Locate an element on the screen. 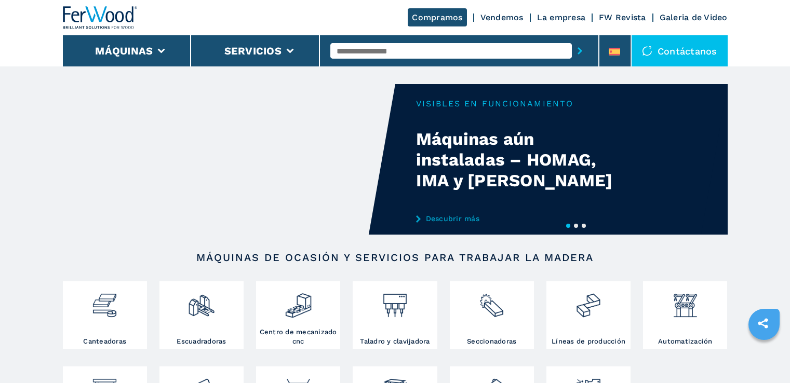 Image resolution: width=790 pixels, height=383 pixels. a: Seccionadoras is located at coordinates (492, 315).